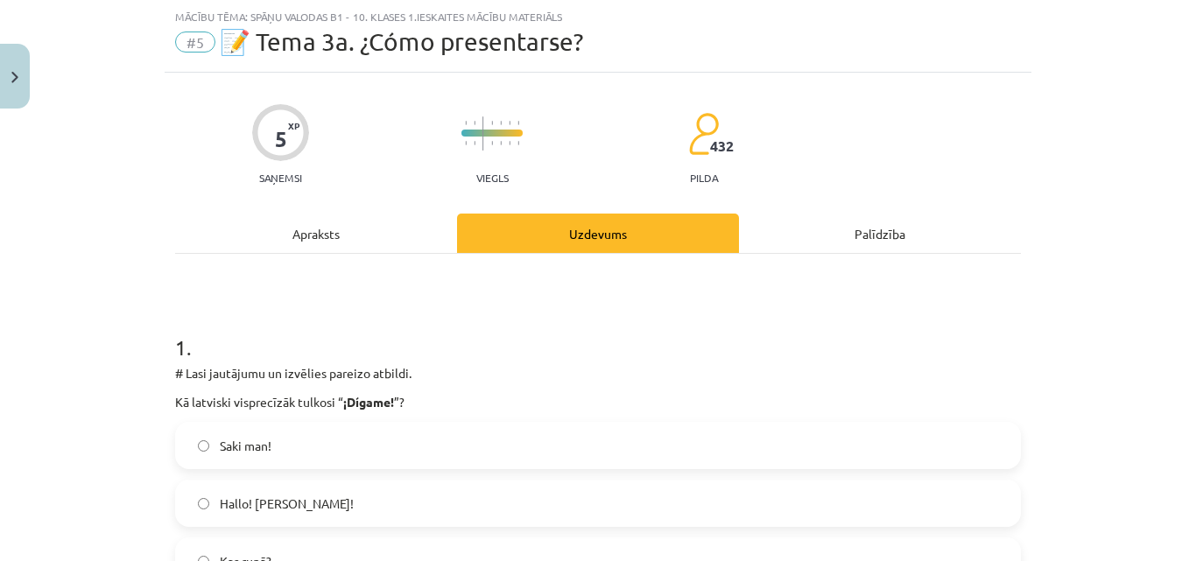  What do you see at coordinates (281, 139) in the screenshot?
I see `div: 5` at bounding box center [281, 139].